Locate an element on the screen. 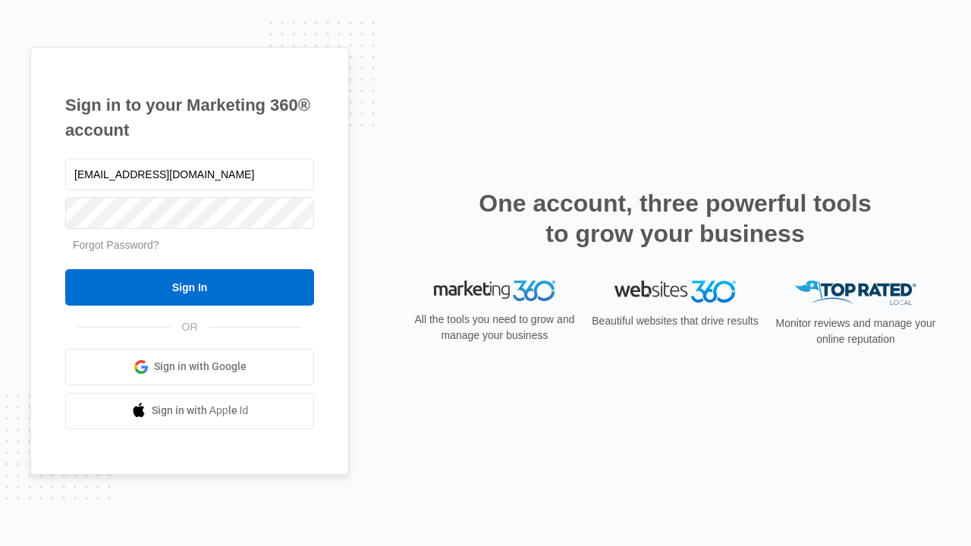  img: Top Rated Local is located at coordinates (856, 293).